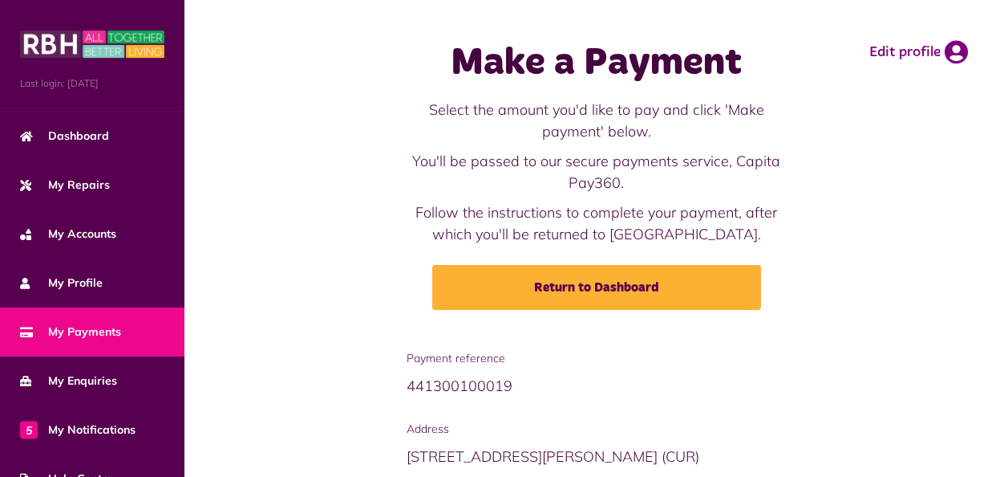 This screenshot has height=477, width=1008. I want to click on span: Payment reference, so click(597, 358).